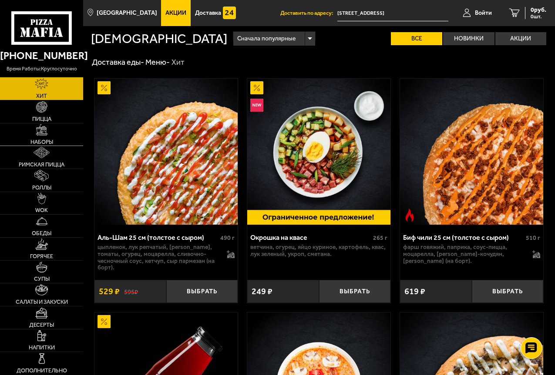  Describe the element at coordinates (471, 152) in the screenshot. I see `a: Острое блюдоБиф чили 25 см (толстое с сыром)` at that location.